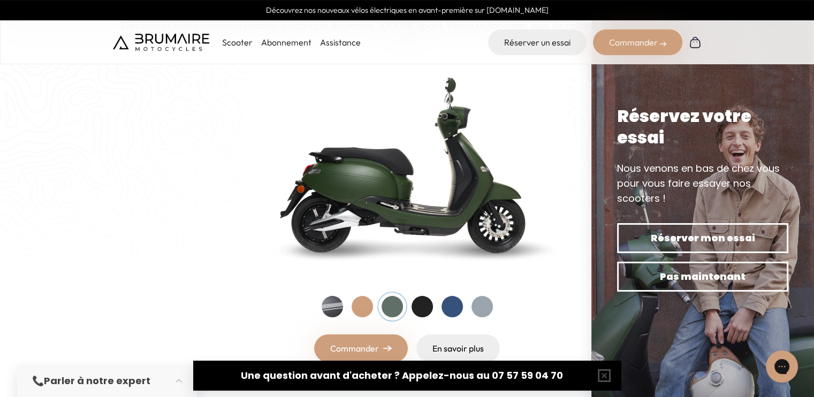 The image size is (814, 397). What do you see at coordinates (161, 42) in the screenshot?
I see `img: Brumaire Motocycles` at bounding box center [161, 42].